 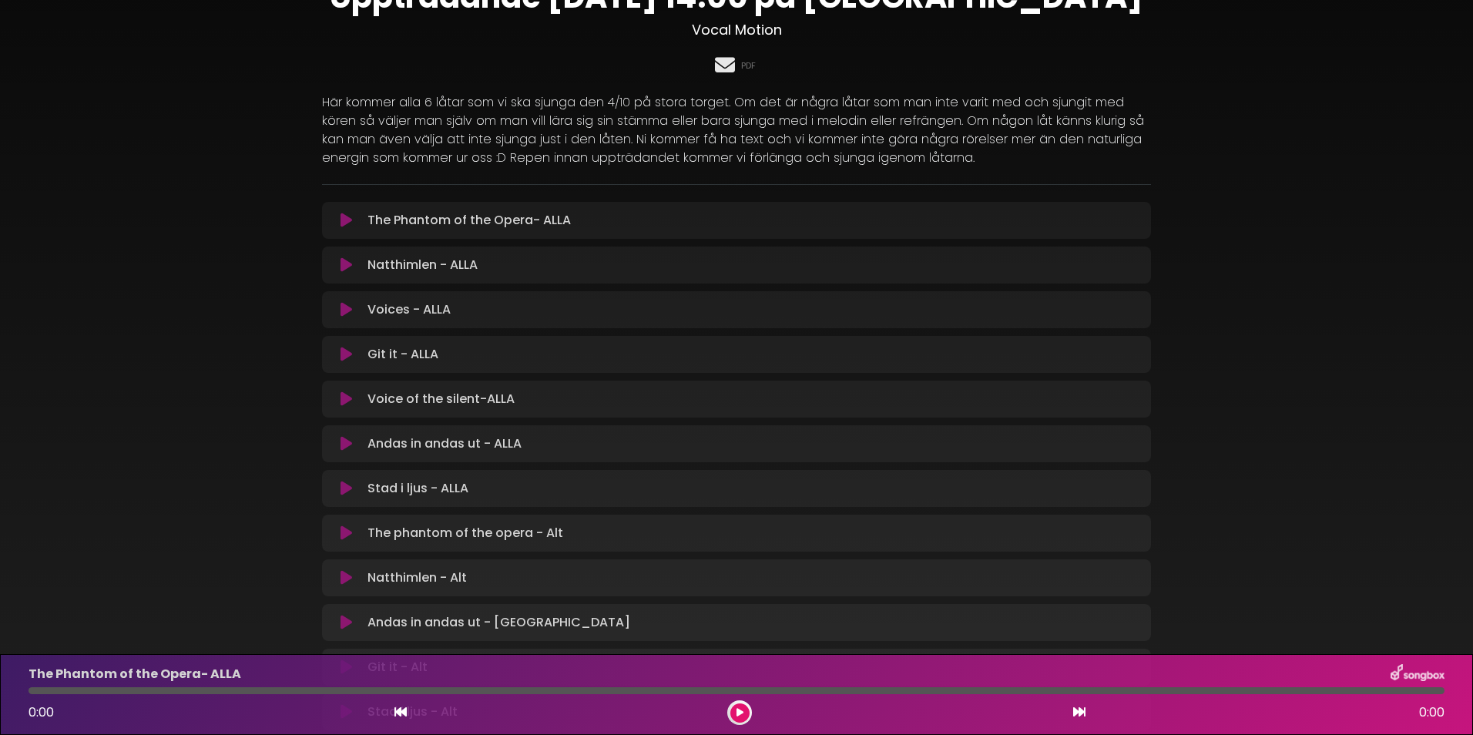 What do you see at coordinates (748, 65) in the screenshot?
I see `a: PDF` at bounding box center [748, 65].